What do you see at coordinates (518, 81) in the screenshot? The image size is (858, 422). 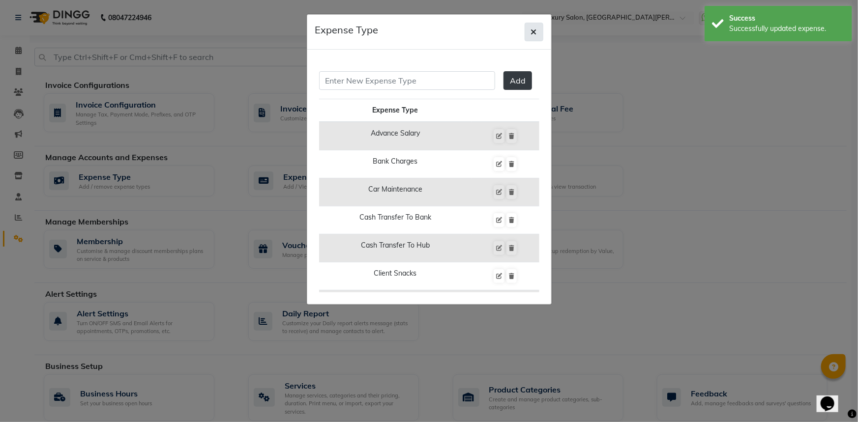 I see `button: Add` at bounding box center [518, 81].